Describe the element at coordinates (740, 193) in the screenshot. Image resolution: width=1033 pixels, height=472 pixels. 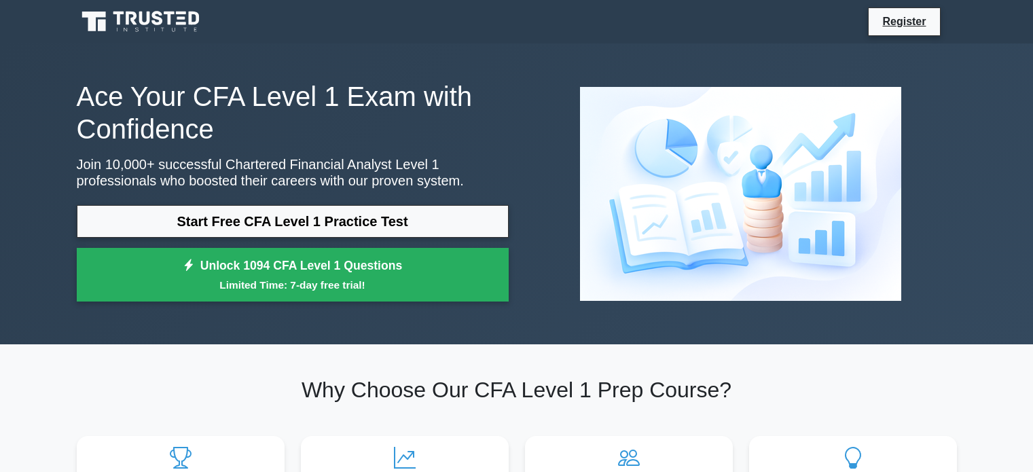
I see `img: Chartered Financial Analyst Level 1 Preview` at that location.